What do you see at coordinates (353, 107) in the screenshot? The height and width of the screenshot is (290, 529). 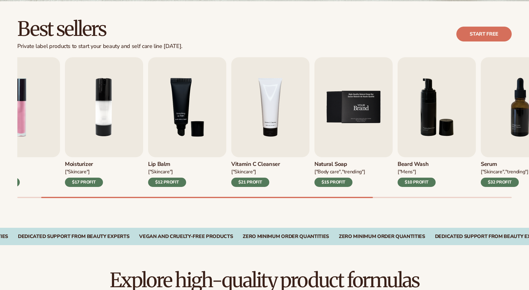 I see `img: Shopify Image 9` at bounding box center [353, 107].